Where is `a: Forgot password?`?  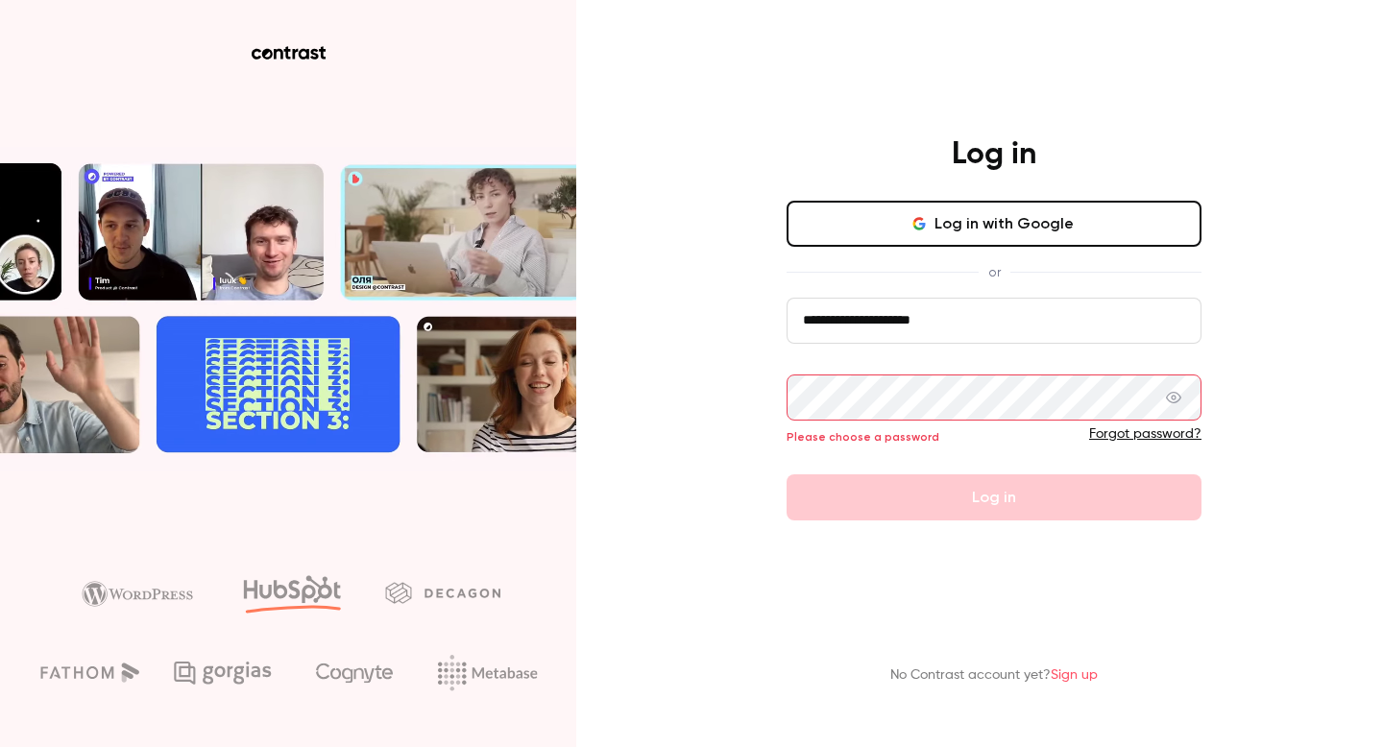
a: Forgot password? is located at coordinates (1145, 434).